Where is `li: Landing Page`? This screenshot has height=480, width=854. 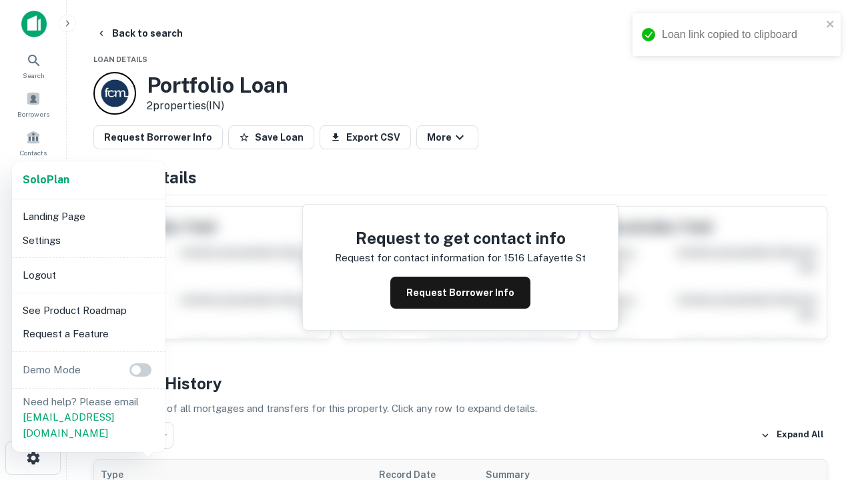
li: Landing Page is located at coordinates (89, 217).